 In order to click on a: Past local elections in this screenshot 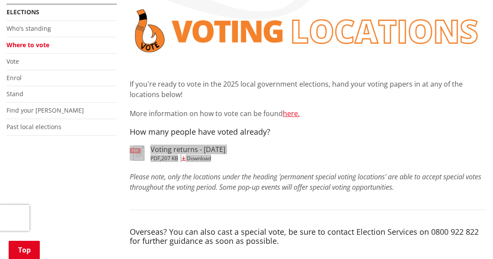, I will do `click(34, 126)`.